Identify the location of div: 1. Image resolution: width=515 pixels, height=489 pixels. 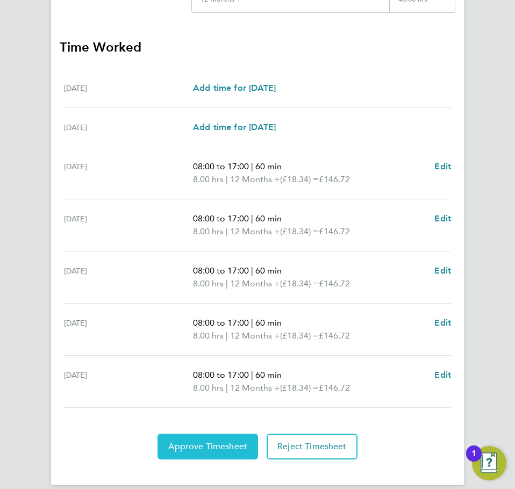
(474, 461).